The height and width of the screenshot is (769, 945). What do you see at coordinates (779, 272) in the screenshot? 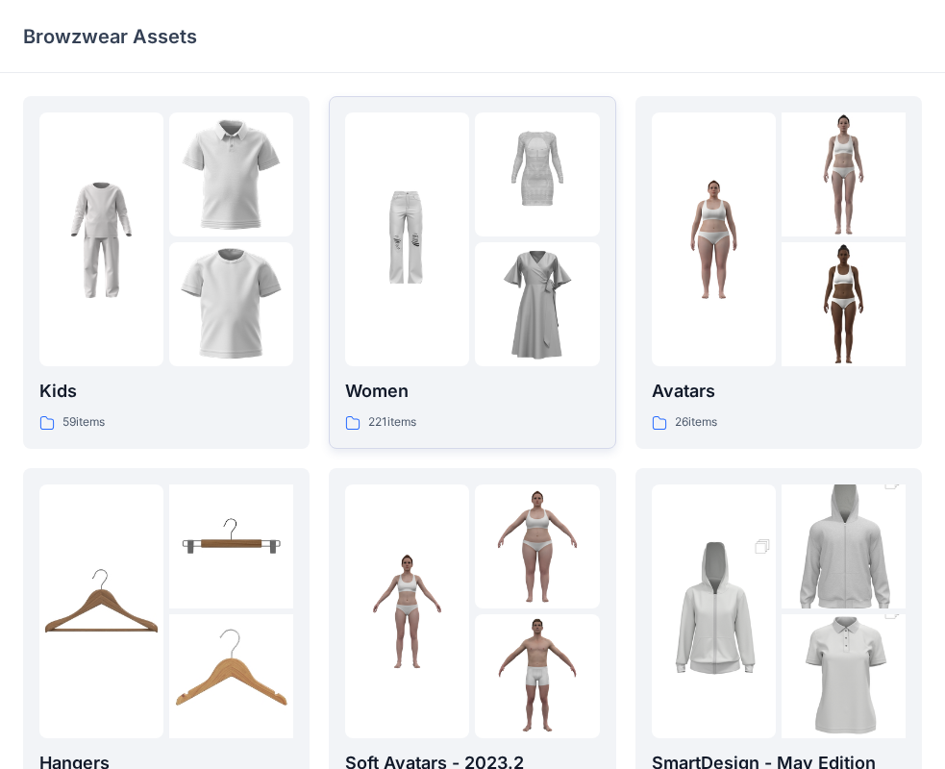
I see `a: folder 1folder 2folder 3Avatars26items` at bounding box center [779, 272].